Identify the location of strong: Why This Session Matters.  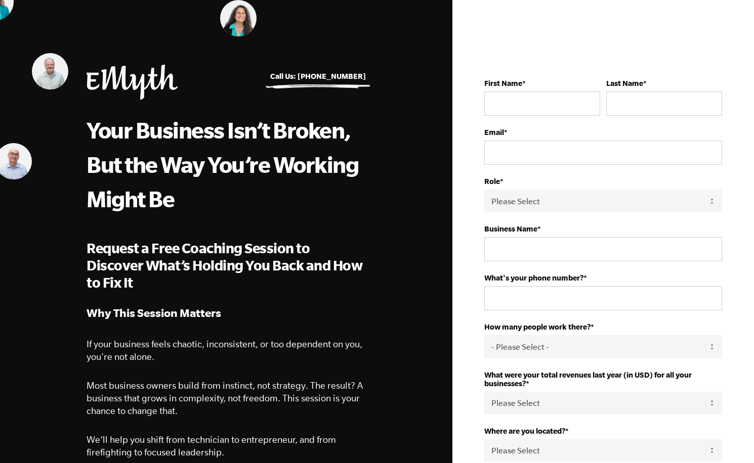
(154, 313).